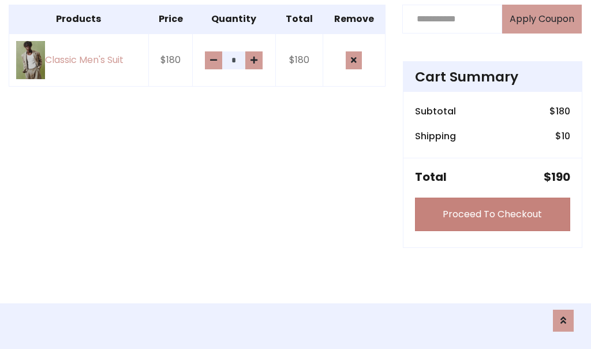  What do you see at coordinates (234, 19) in the screenshot?
I see `th: Quantity` at bounding box center [234, 19].